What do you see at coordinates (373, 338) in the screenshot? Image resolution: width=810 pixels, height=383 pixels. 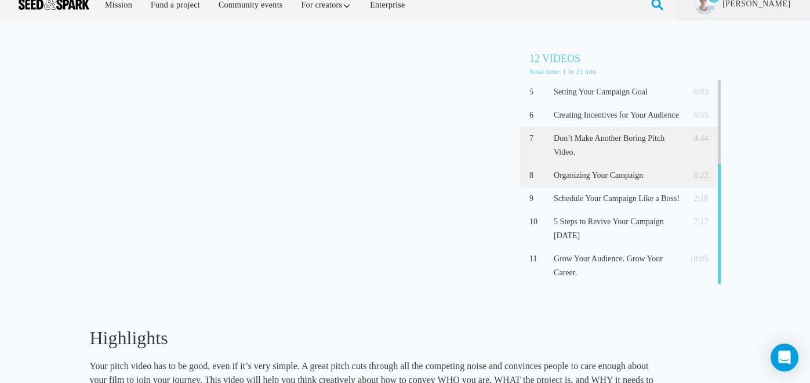 I see `h3: Highlights` at bounding box center [373, 338].